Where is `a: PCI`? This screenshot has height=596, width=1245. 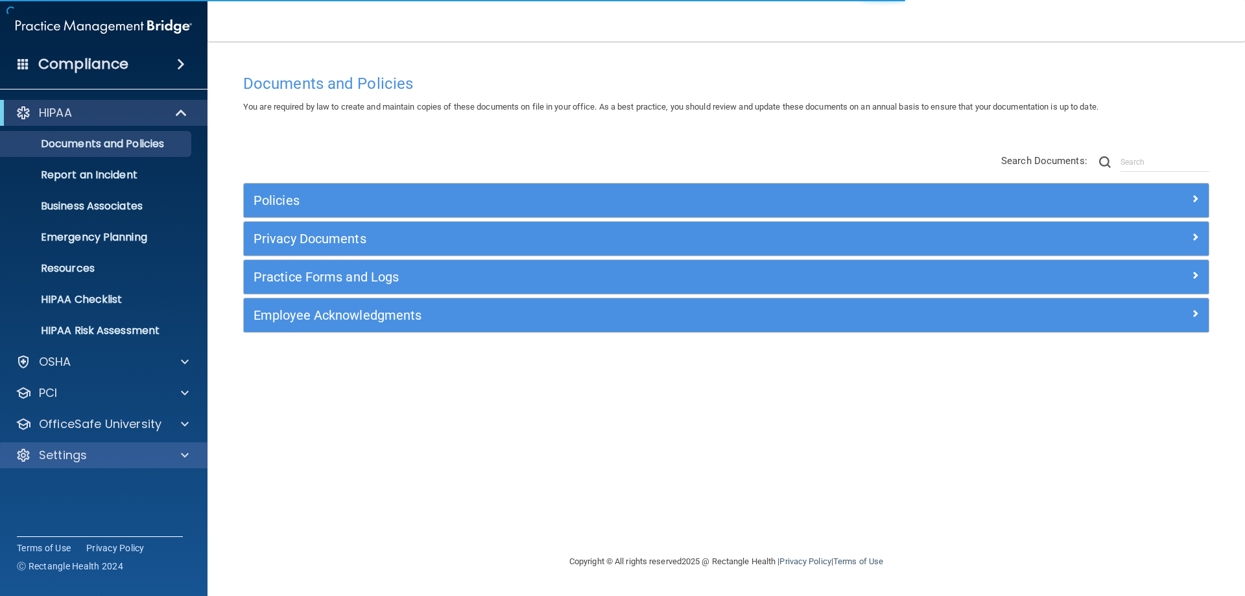
a: PCI is located at coordinates (102, 393).